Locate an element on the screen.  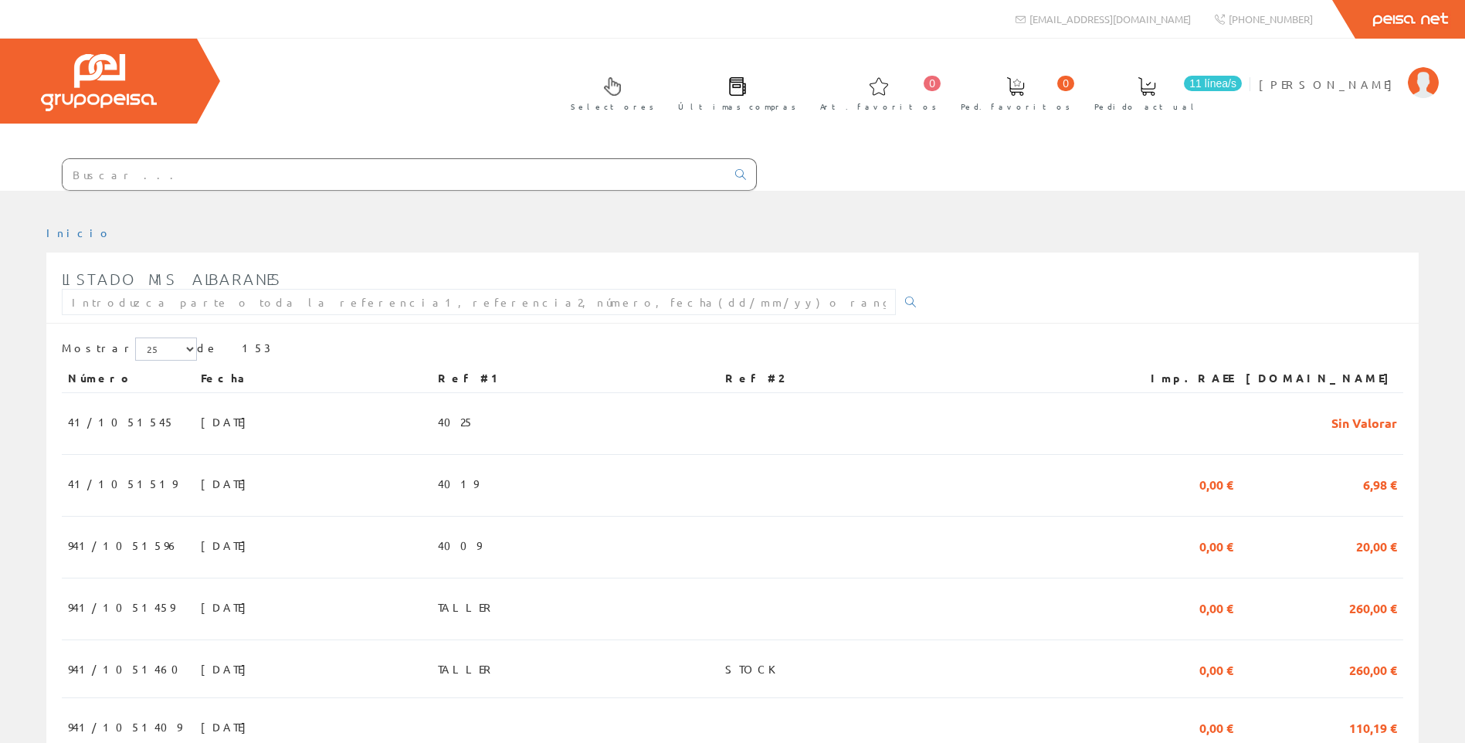
span: 4009 is located at coordinates (460, 545).